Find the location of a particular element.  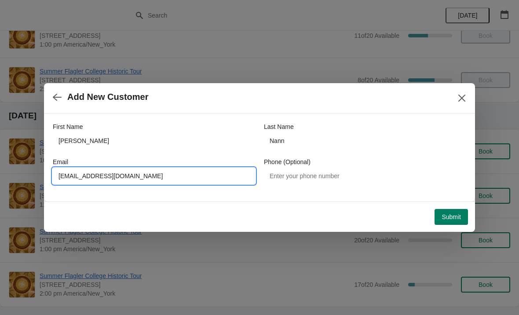

input: Enter your email is located at coordinates (154, 176).